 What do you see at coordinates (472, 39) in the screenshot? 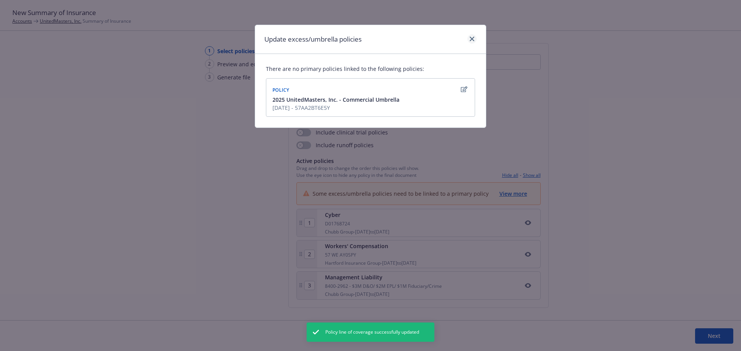
I see `a: close` at bounding box center [472, 39].